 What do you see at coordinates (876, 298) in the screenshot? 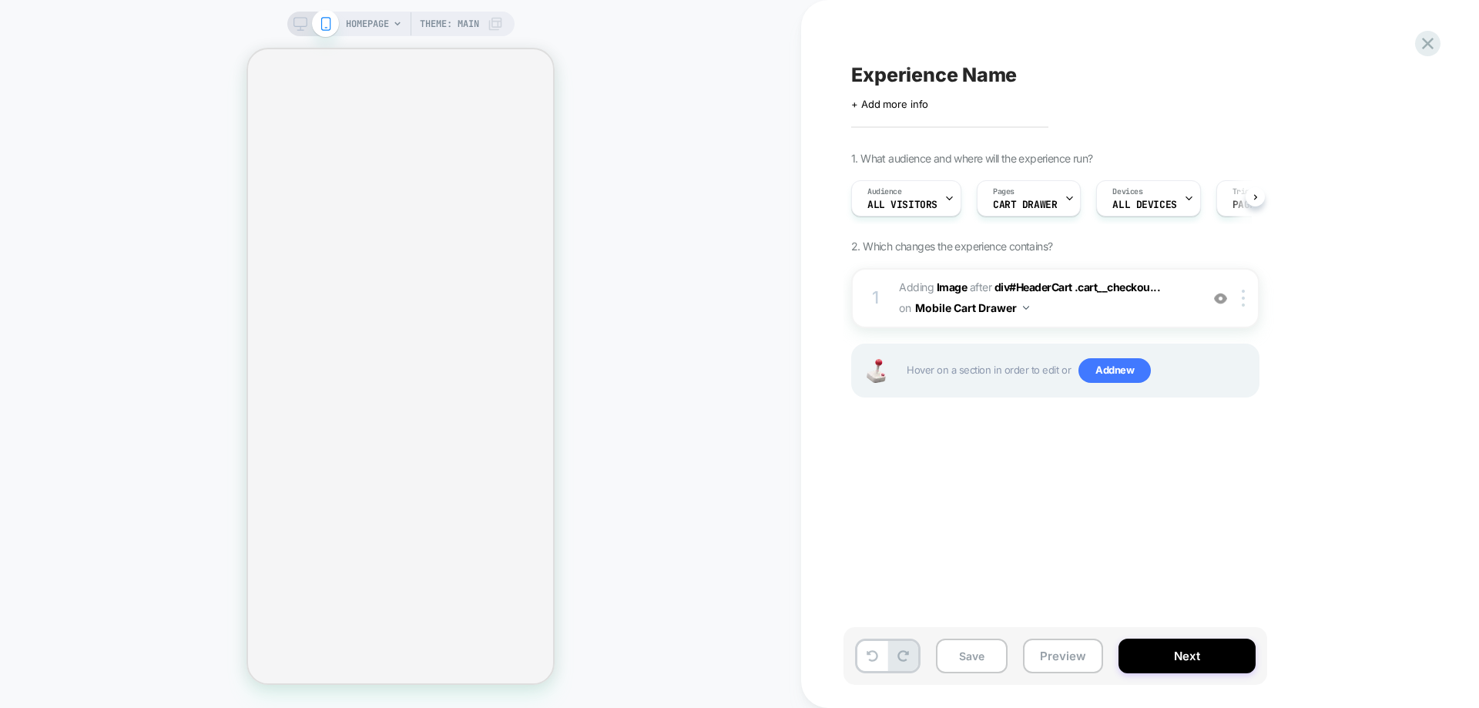
I see `div: 1` at bounding box center [876, 298].